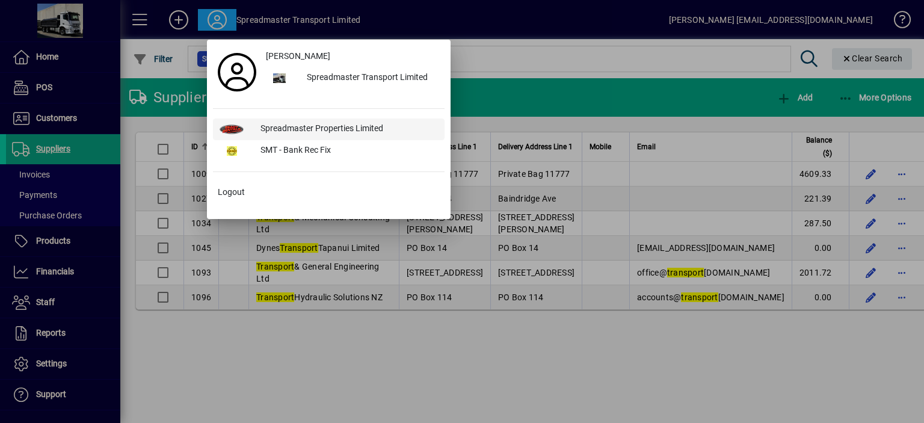  What do you see at coordinates (328, 151) in the screenshot?
I see `button: SMT - Bank Rec Fix` at bounding box center [328, 151].